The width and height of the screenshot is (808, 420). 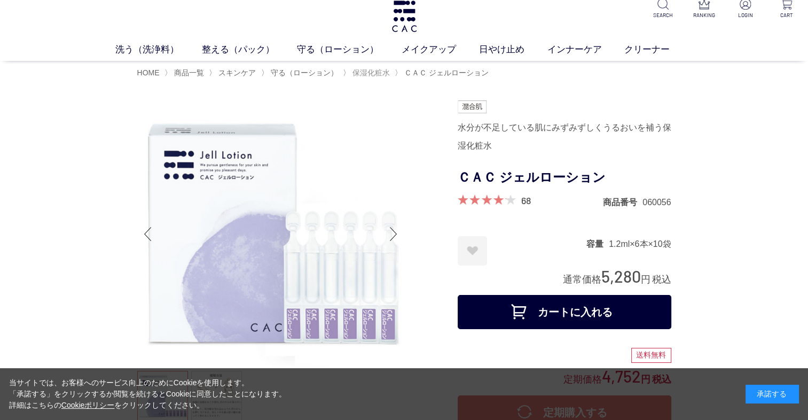 What do you see at coordinates (621, 375) in the screenshot?
I see `span: 4,752` at bounding box center [621, 375].